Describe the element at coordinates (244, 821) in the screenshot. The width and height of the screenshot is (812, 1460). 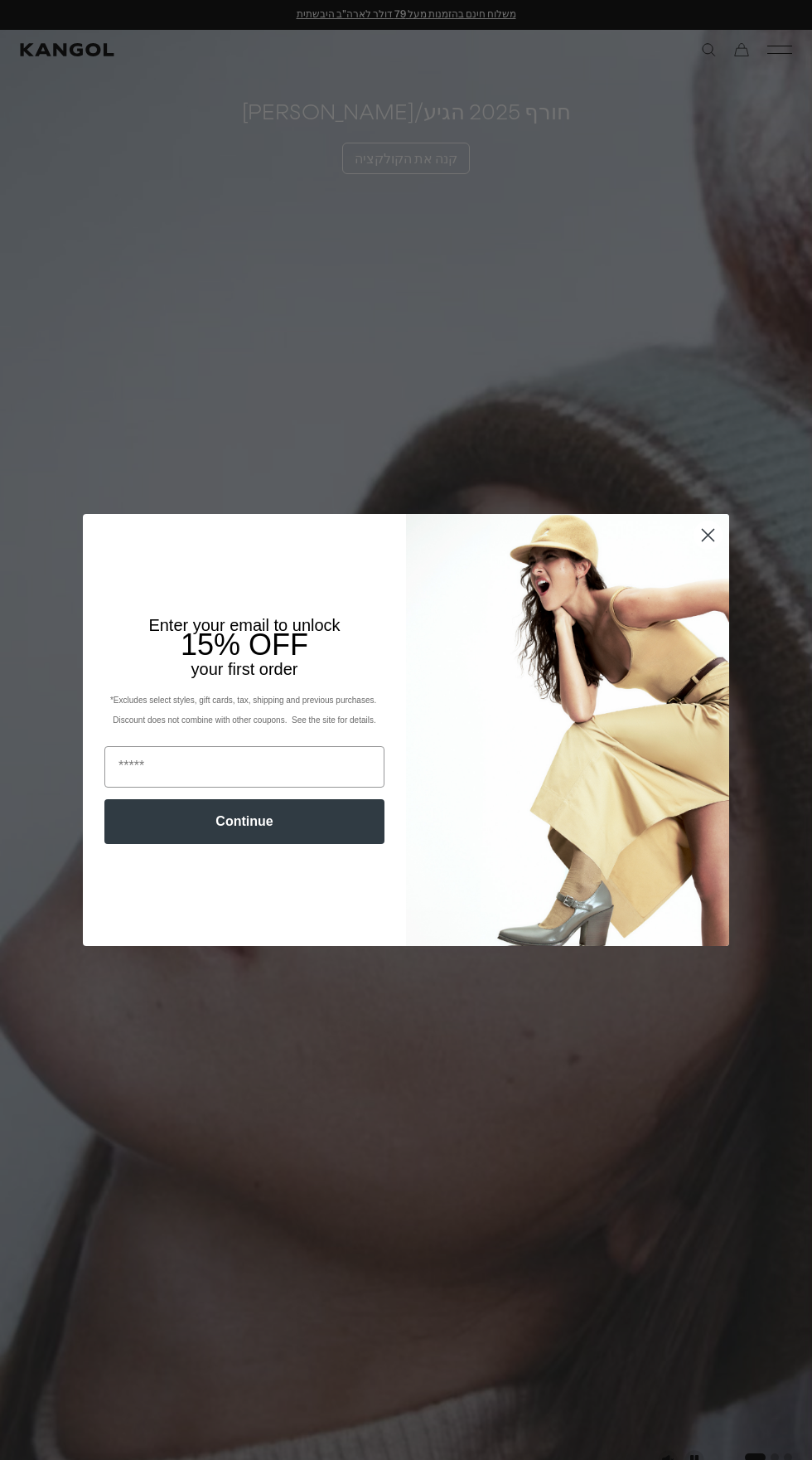
I see `button: Continue` at that location.